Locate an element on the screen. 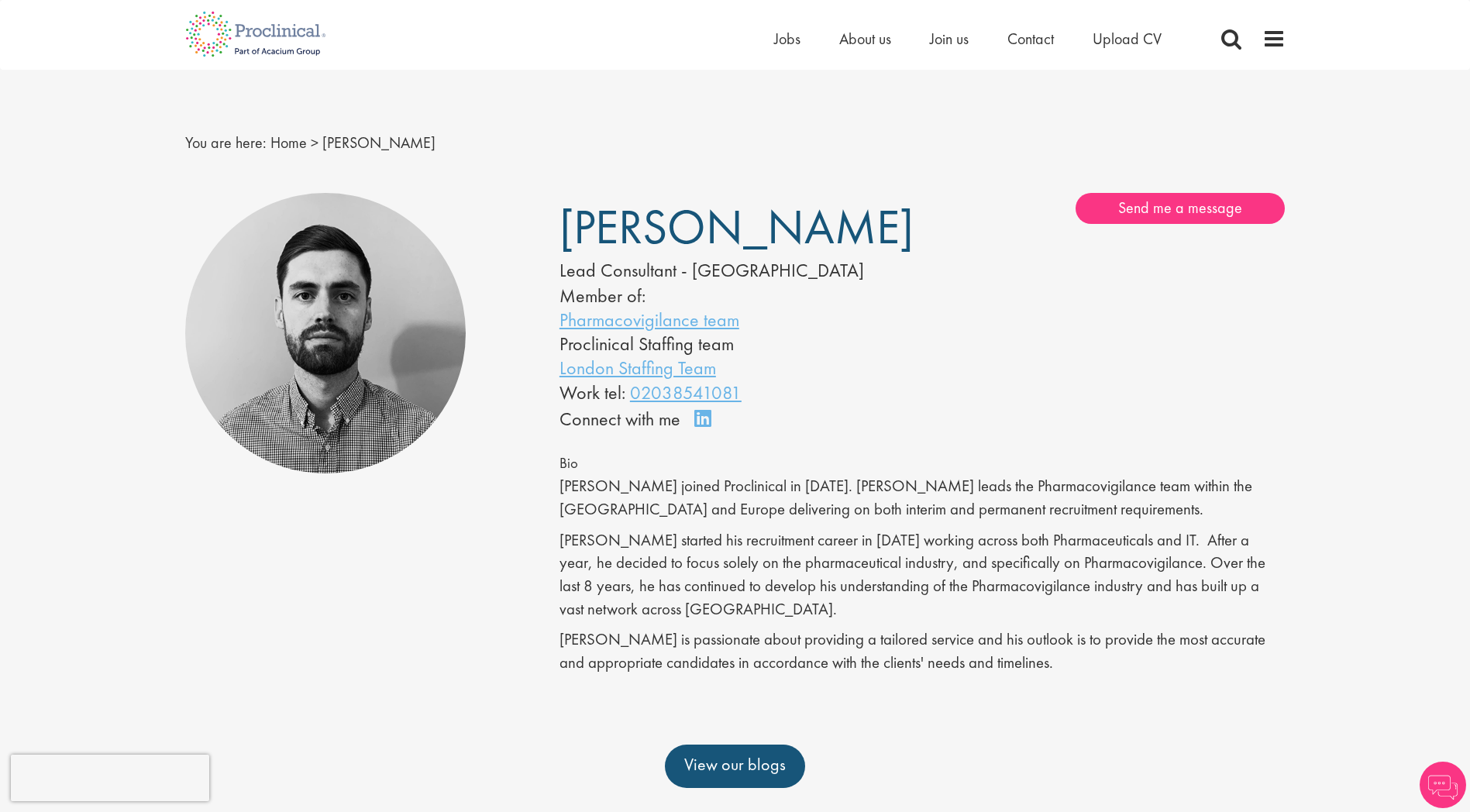 The width and height of the screenshot is (1470, 812). span: Upload CV is located at coordinates (1126, 39).